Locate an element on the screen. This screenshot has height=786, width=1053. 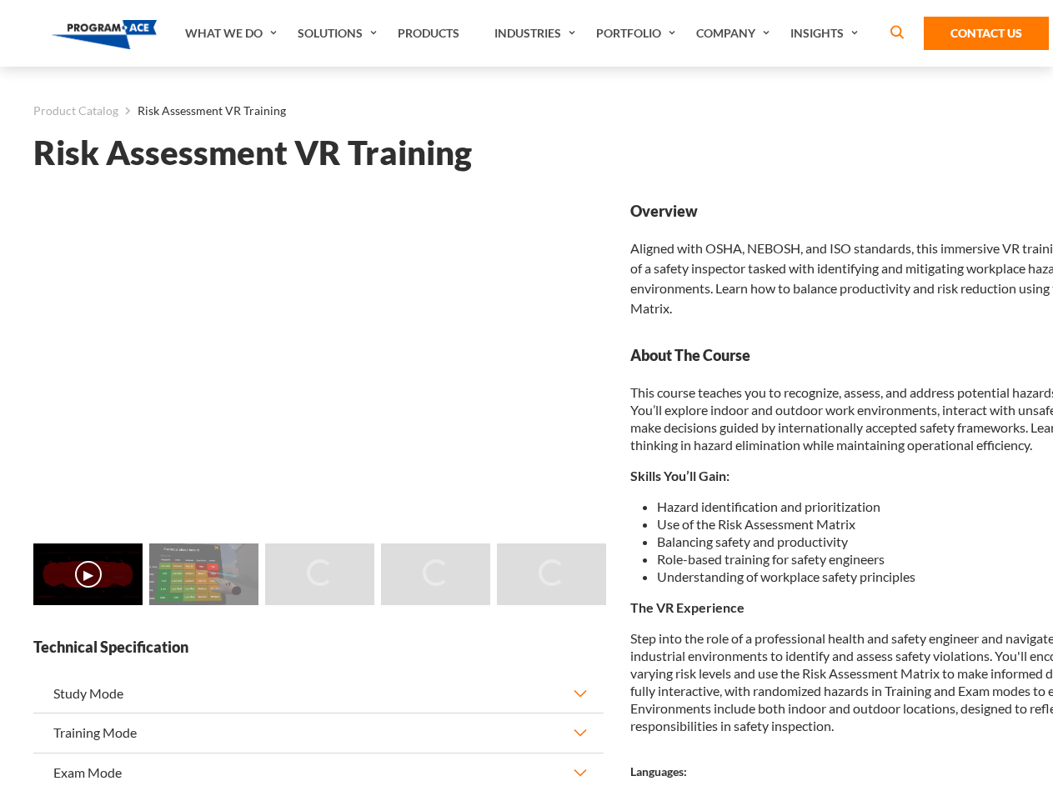
a: Product Catalog is located at coordinates (76, 111).